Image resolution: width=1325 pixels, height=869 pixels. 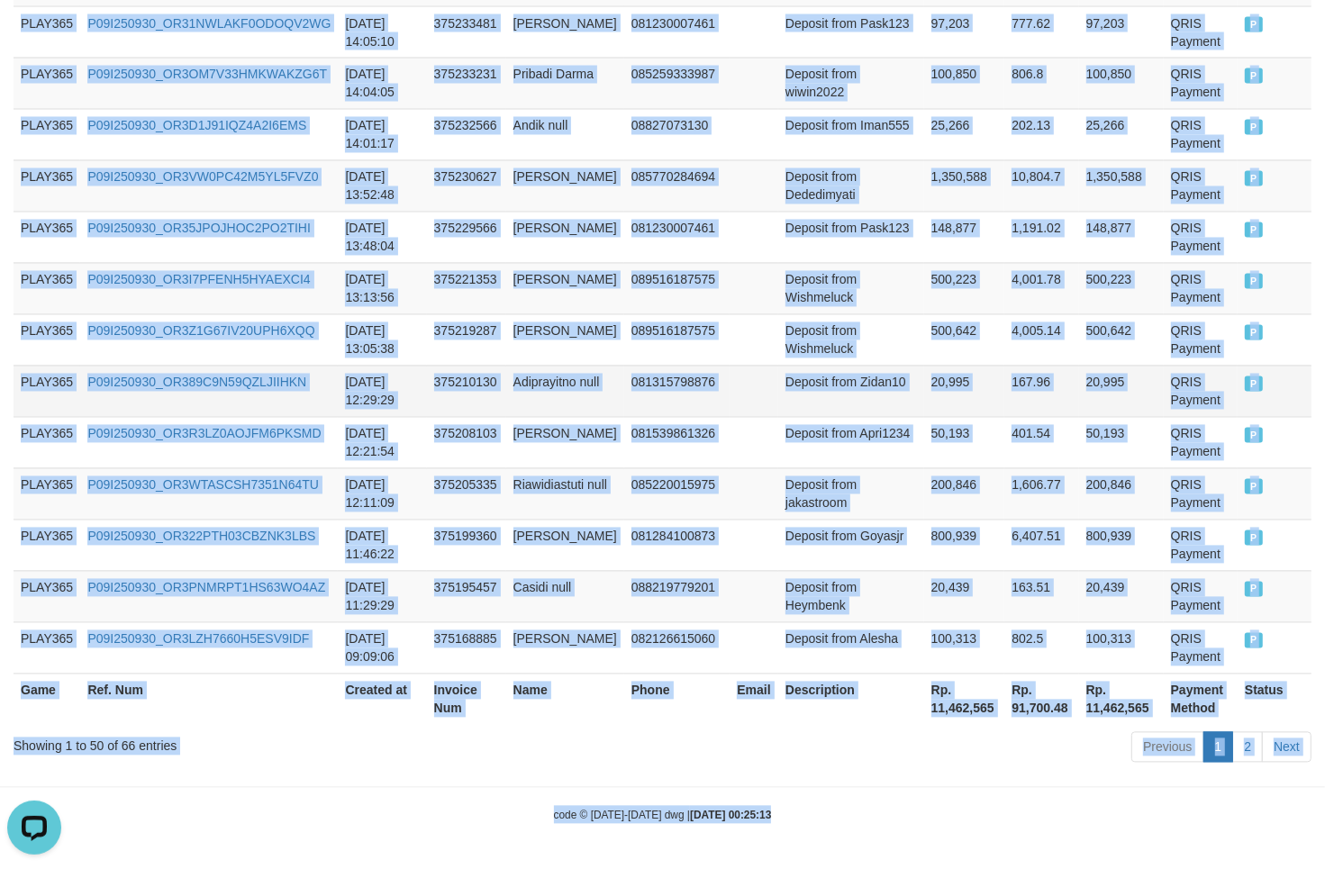 I want to click on th: Name, so click(x=565, y=699).